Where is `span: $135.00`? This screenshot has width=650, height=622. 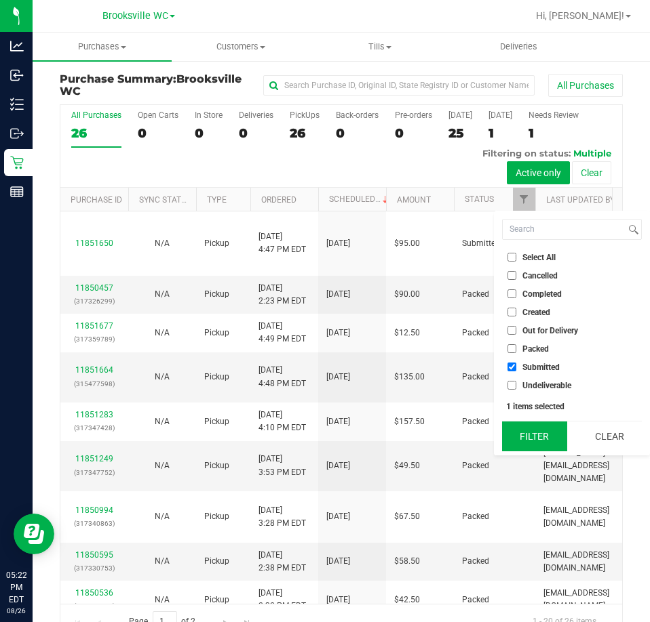
span: $135.00 is located at coordinates (409, 377).